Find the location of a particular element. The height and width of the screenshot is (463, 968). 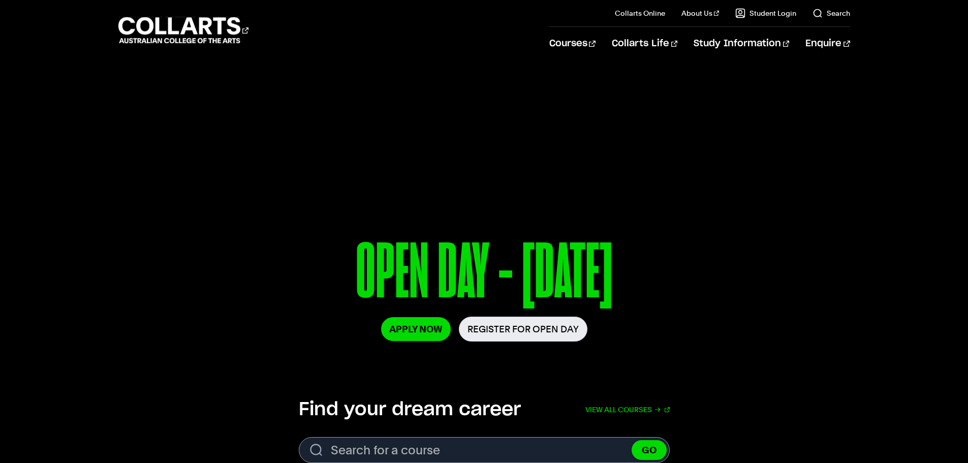

a: Collarts Life is located at coordinates (644, 44).